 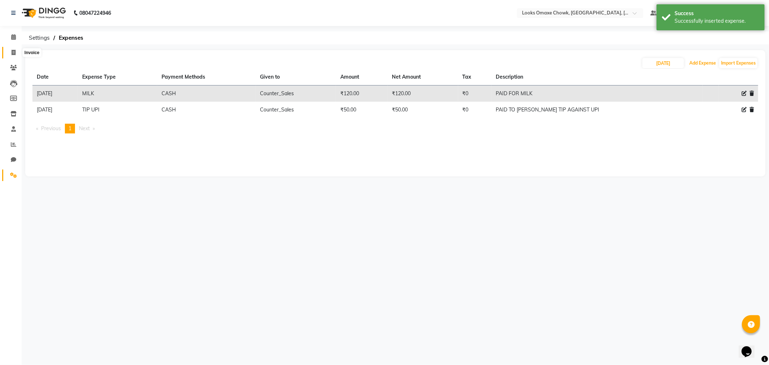 I want to click on input: PLACEHOLDER.DATE, so click(x=663, y=63).